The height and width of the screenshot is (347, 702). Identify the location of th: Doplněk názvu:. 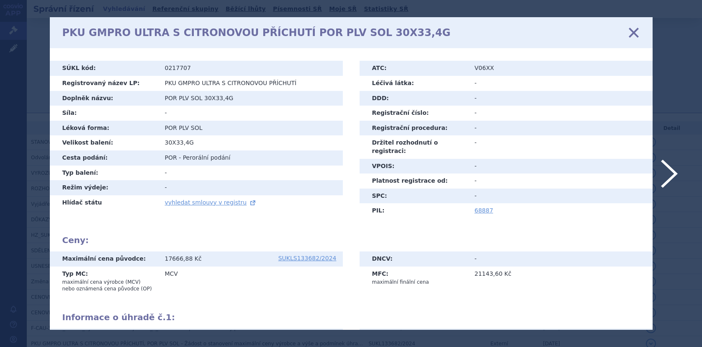
(104, 98).